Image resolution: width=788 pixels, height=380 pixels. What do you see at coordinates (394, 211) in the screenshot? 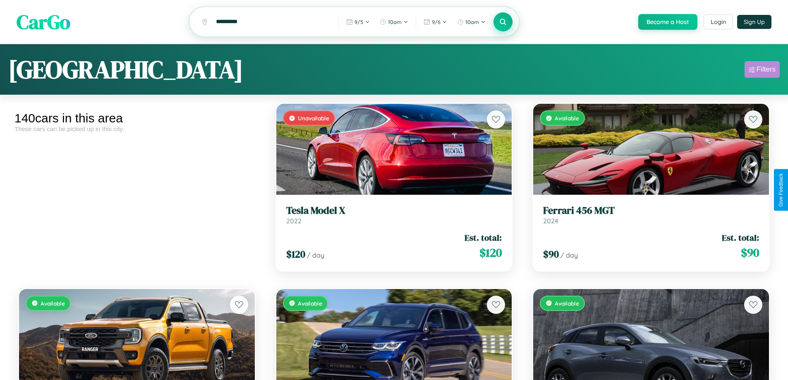
I see `h3: Tesla Model X` at bounding box center [394, 211].